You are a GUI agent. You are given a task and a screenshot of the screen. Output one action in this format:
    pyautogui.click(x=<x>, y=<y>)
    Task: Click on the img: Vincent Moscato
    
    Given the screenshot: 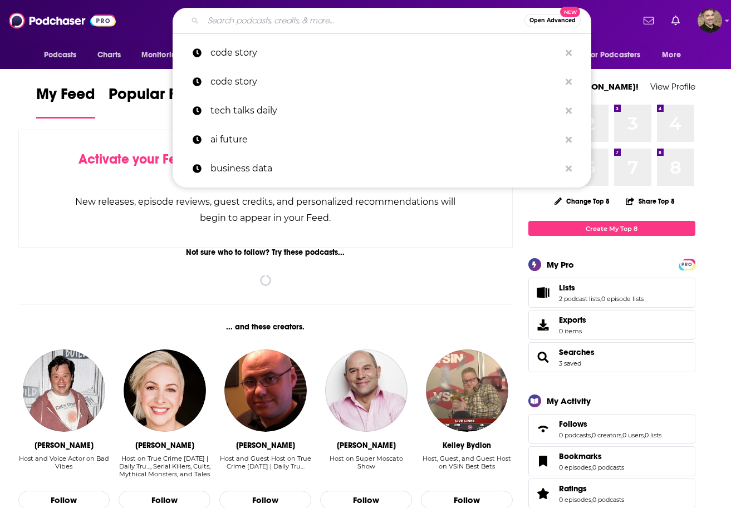 What is the action you would take?
    pyautogui.click(x=366, y=391)
    